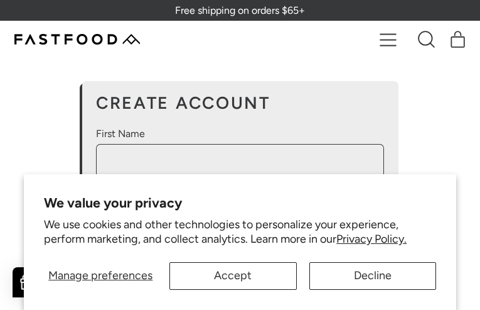 This screenshot has height=310, width=480. What do you see at coordinates (77, 39) in the screenshot?
I see `img: Fastfood` at bounding box center [77, 39].